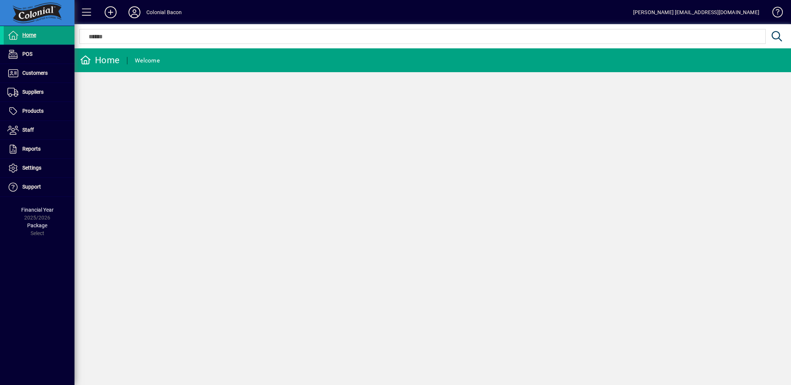 The image size is (791, 385). What do you see at coordinates (774, 13) in the screenshot?
I see `a: Knowledge Base` at bounding box center [774, 13].